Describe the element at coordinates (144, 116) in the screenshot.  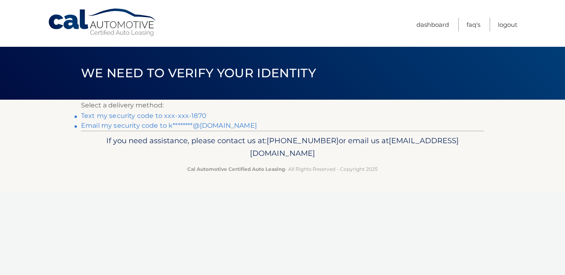
I see `a: Text my security code to xxx-xxx-1870` at that location.